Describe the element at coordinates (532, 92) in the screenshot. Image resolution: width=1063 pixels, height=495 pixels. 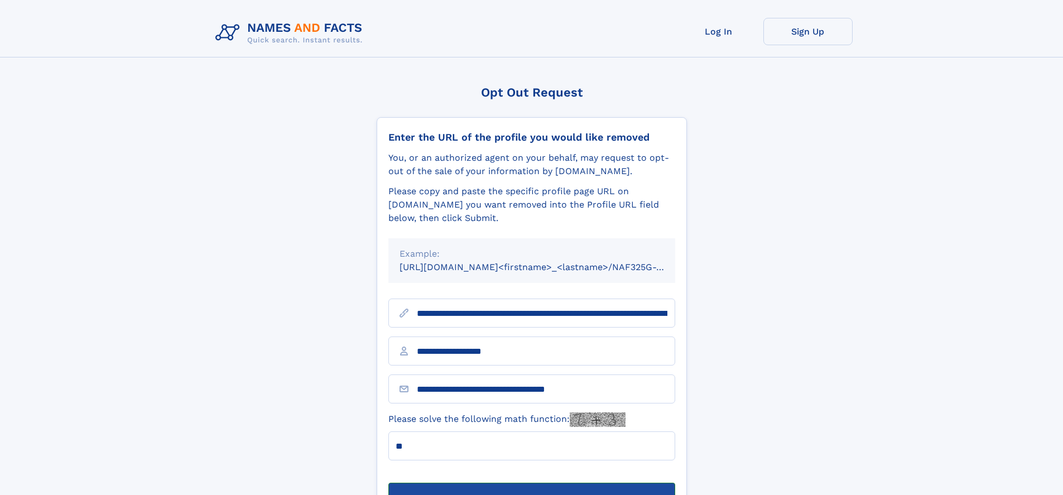
I see `div: Opt Out Request` at that location.